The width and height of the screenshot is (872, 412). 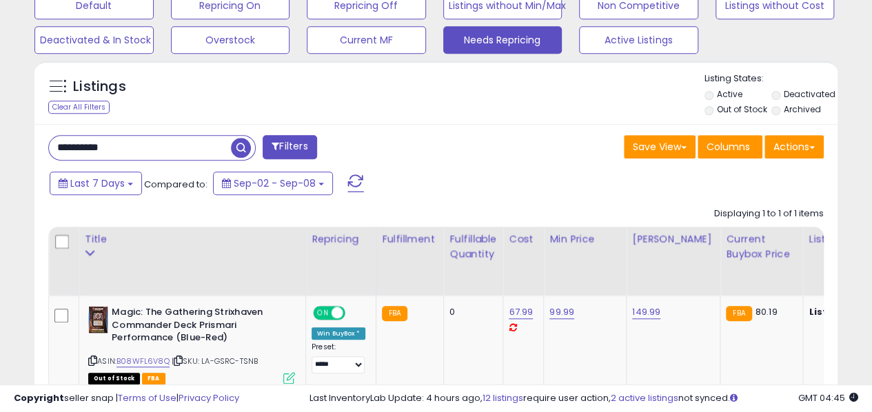 I want to click on button: Active Listings, so click(x=638, y=40).